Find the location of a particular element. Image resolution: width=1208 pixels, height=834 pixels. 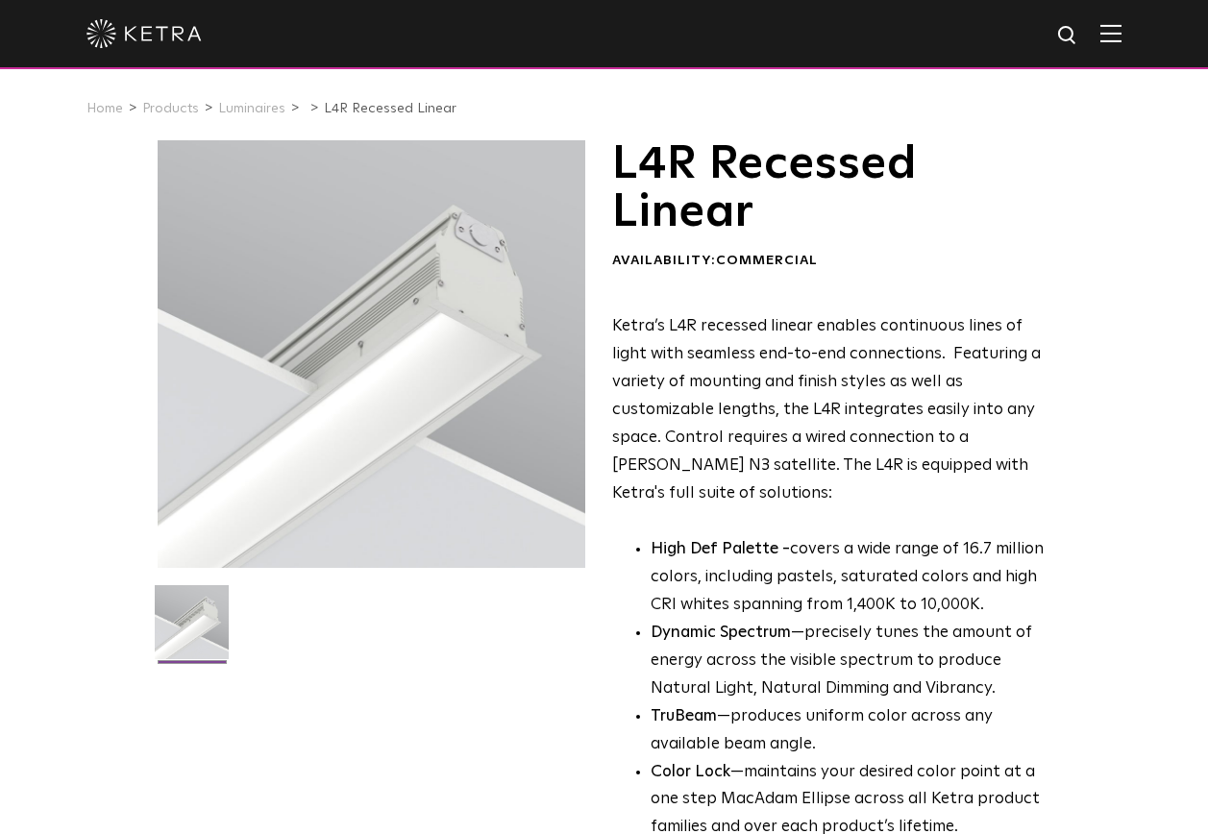

img: search icon is located at coordinates (1068, 36).